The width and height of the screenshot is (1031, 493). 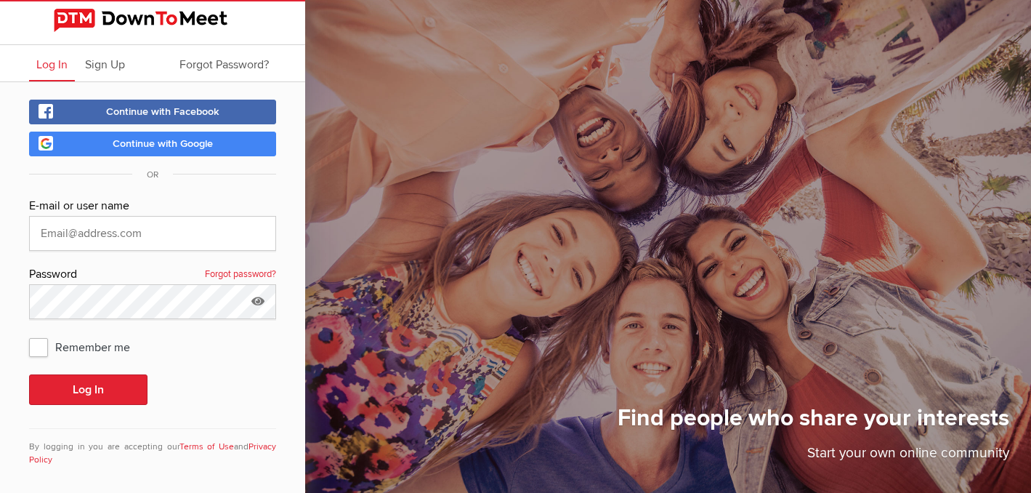 What do you see at coordinates (224, 65) in the screenshot?
I see `span: Forgot Password?` at bounding box center [224, 65].